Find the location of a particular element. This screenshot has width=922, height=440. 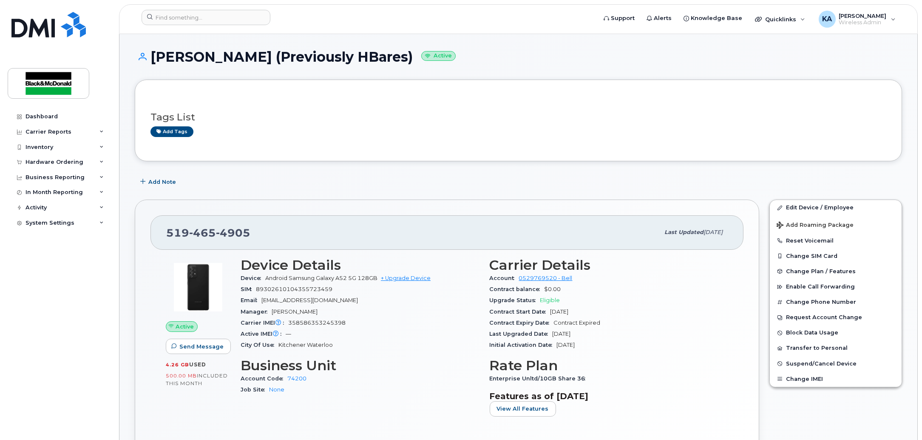

h3: Carrier Details is located at coordinates (609, 265).